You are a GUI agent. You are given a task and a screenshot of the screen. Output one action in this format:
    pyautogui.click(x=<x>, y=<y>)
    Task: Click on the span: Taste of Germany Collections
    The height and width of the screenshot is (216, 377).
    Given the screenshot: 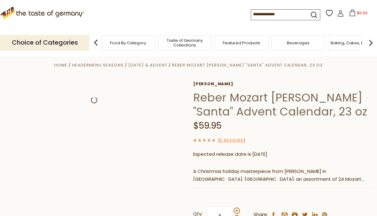 What is the action you would take?
    pyautogui.click(x=185, y=43)
    